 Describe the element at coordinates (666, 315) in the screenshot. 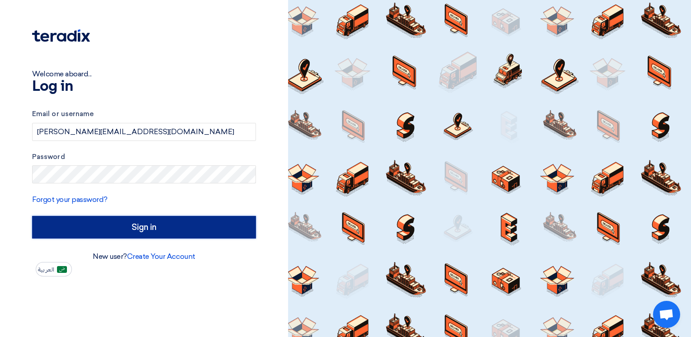

I see `div: Open chat` at that location.